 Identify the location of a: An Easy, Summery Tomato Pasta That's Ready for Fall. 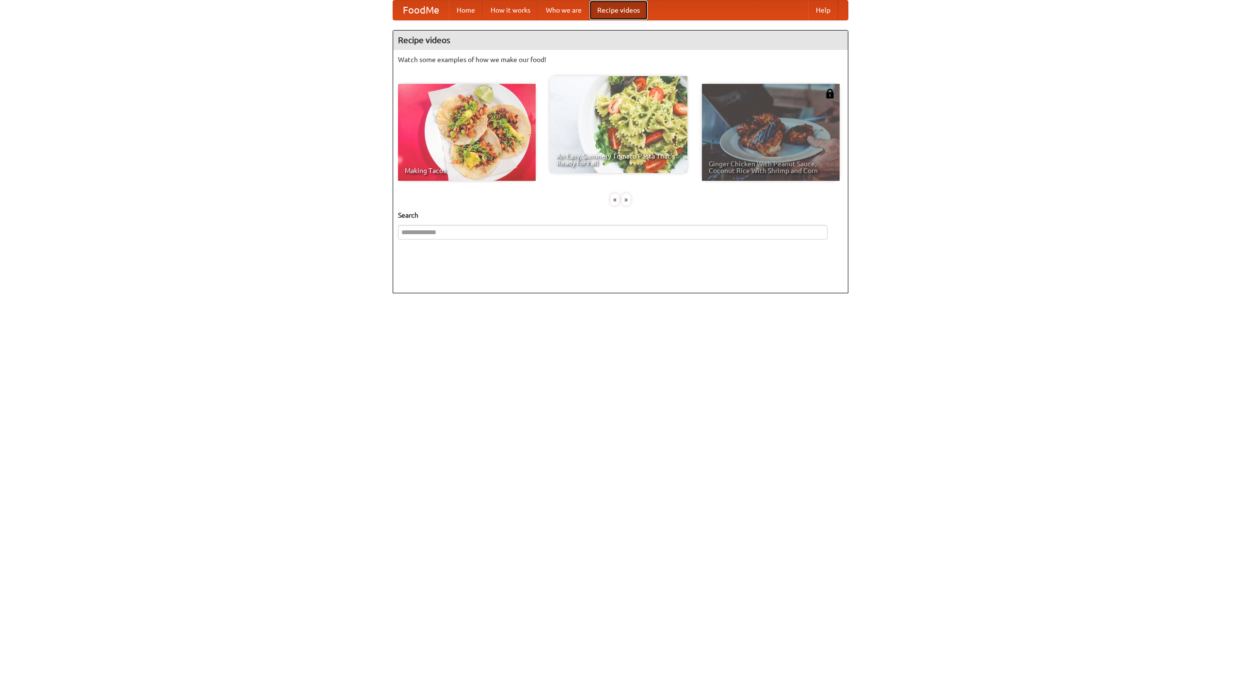
(619, 125).